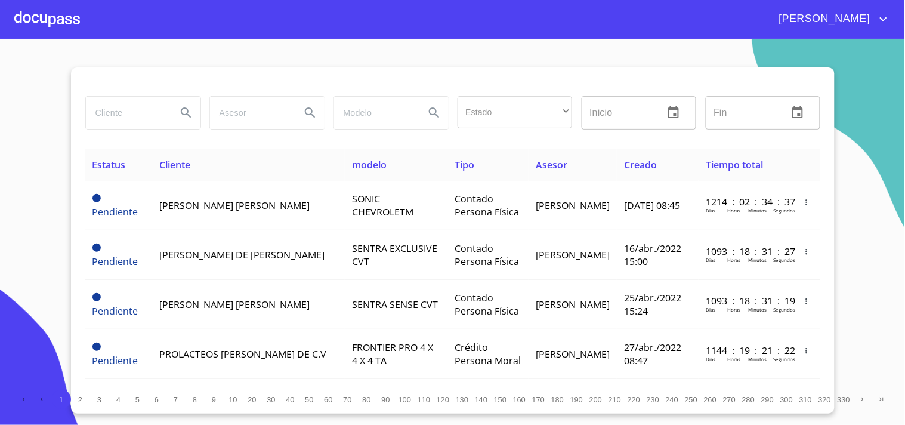 Image resolution: width=905 pixels, height=425 pixels. Describe the element at coordinates (577, 399) in the screenshot. I see `button: 190` at that location.